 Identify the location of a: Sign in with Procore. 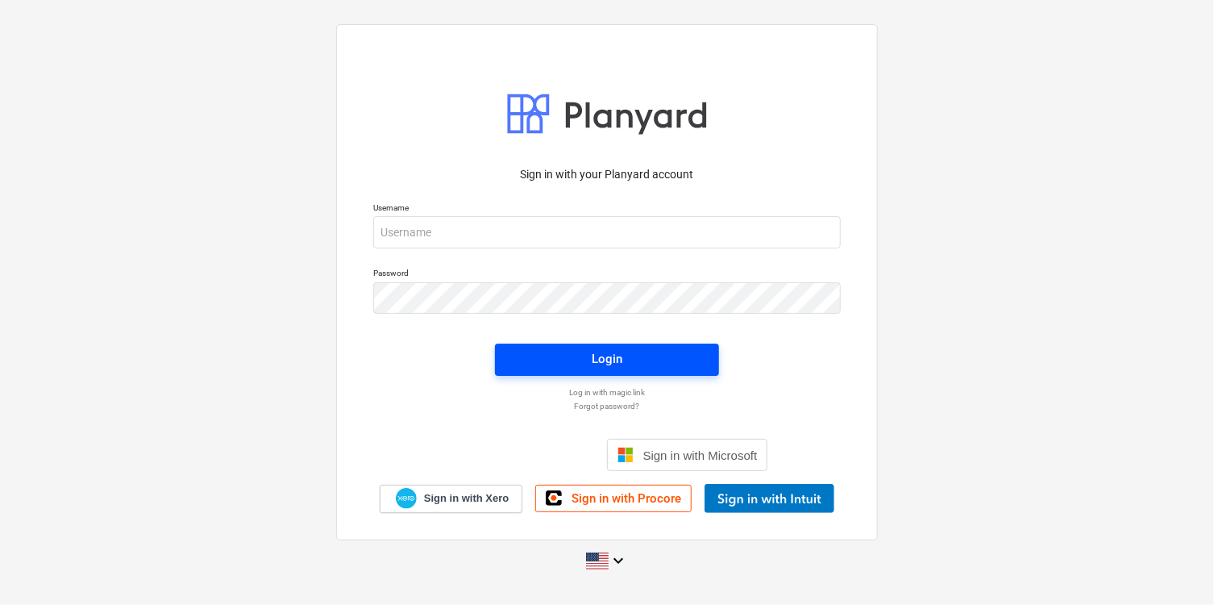
(613, 498).